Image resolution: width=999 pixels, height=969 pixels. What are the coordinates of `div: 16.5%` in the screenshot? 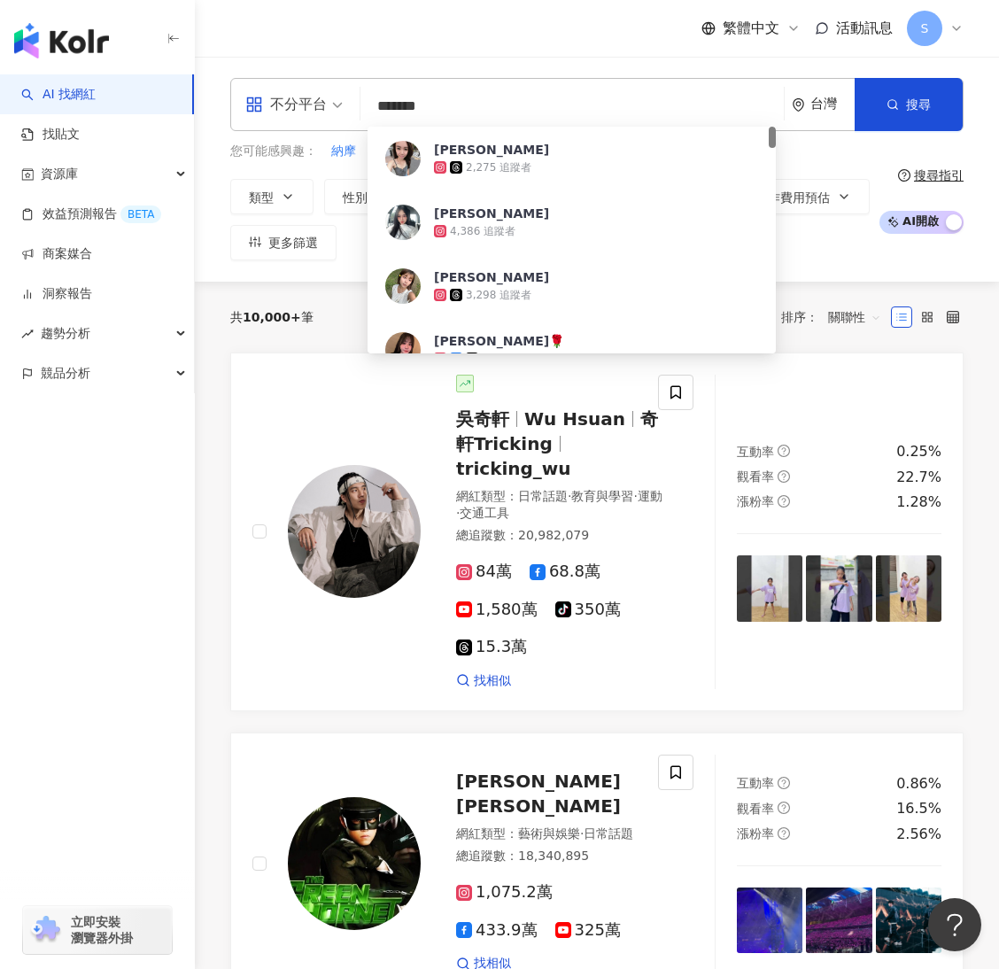 It's located at (918, 808).